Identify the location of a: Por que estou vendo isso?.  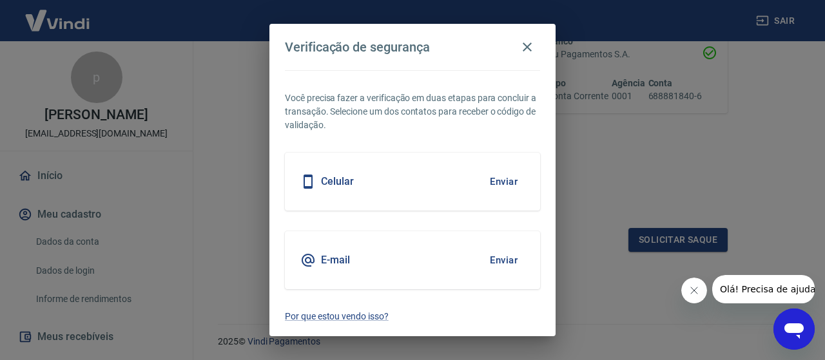
(412, 316).